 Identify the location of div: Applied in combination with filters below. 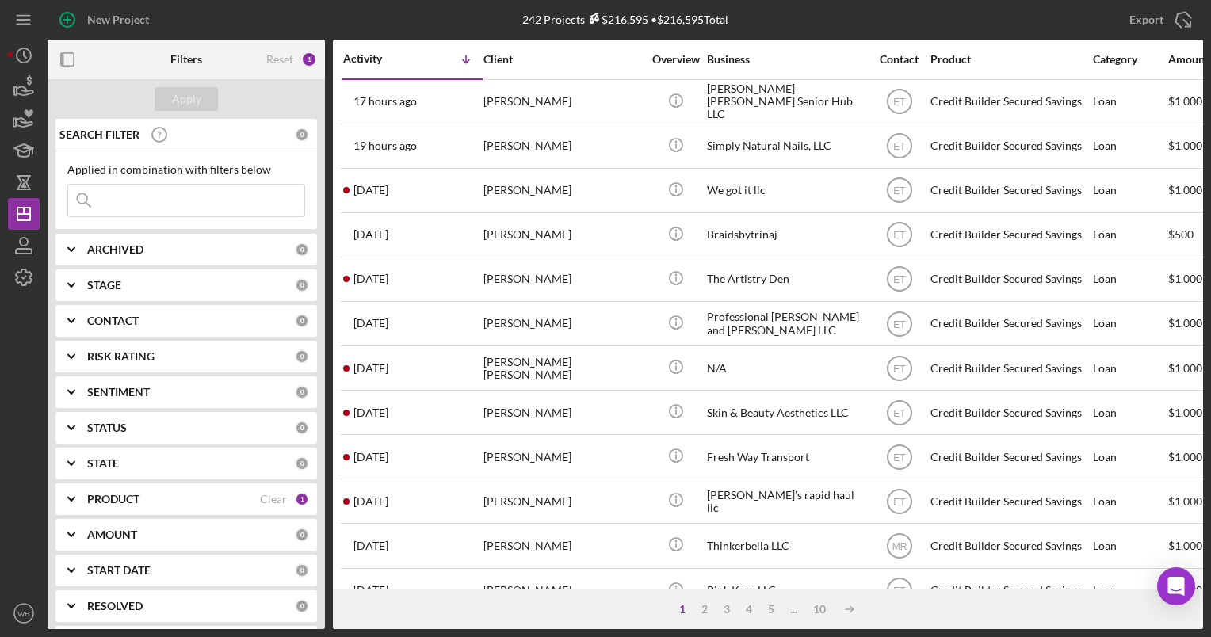
(186, 170).